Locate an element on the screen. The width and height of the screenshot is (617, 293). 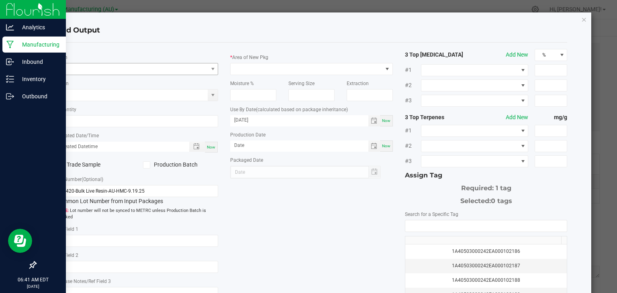
span: (Optional) is located at coordinates (92, 179).